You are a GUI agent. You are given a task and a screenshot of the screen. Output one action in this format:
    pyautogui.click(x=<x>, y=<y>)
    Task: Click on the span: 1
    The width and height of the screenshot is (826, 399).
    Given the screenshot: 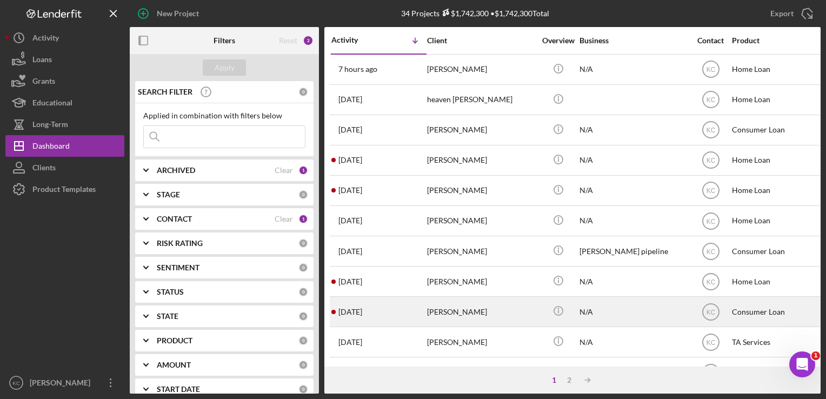 What is the action you would take?
    pyautogui.click(x=816, y=356)
    